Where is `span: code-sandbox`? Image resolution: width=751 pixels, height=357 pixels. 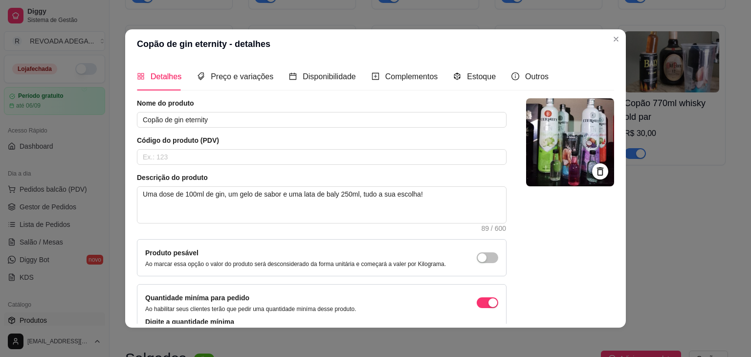
span: code-sandbox is located at coordinates (457, 76).